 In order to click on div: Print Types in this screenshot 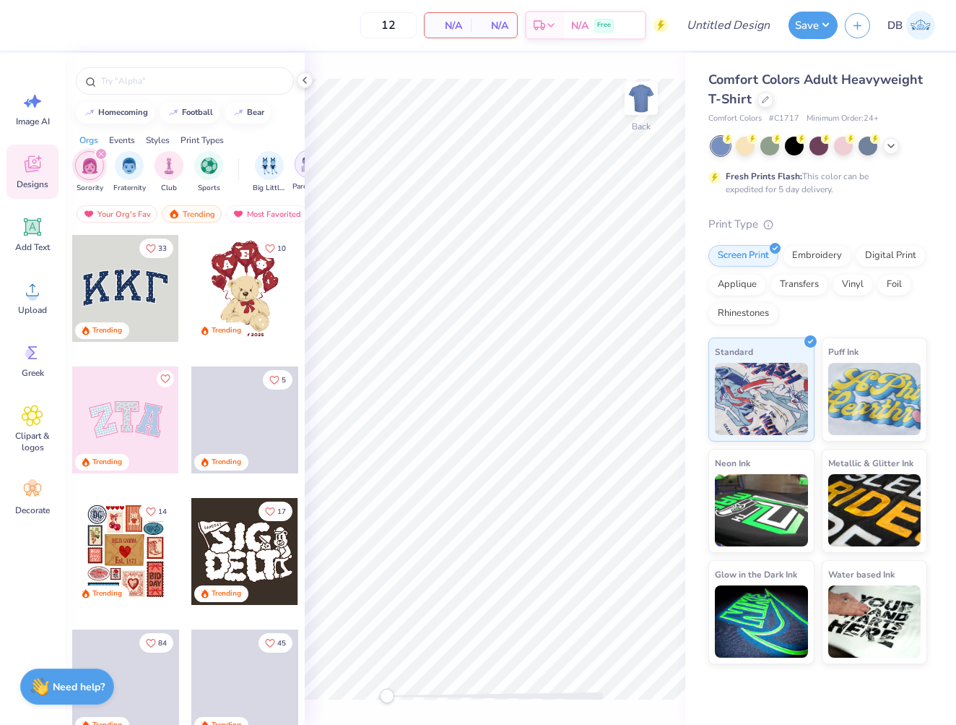, I will do `click(202, 140)`.